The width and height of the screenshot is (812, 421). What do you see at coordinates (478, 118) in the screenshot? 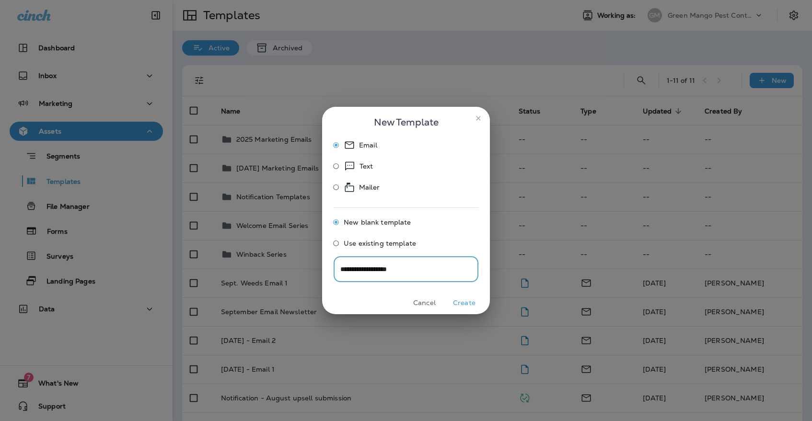
I see `button: close` at bounding box center [478, 118].